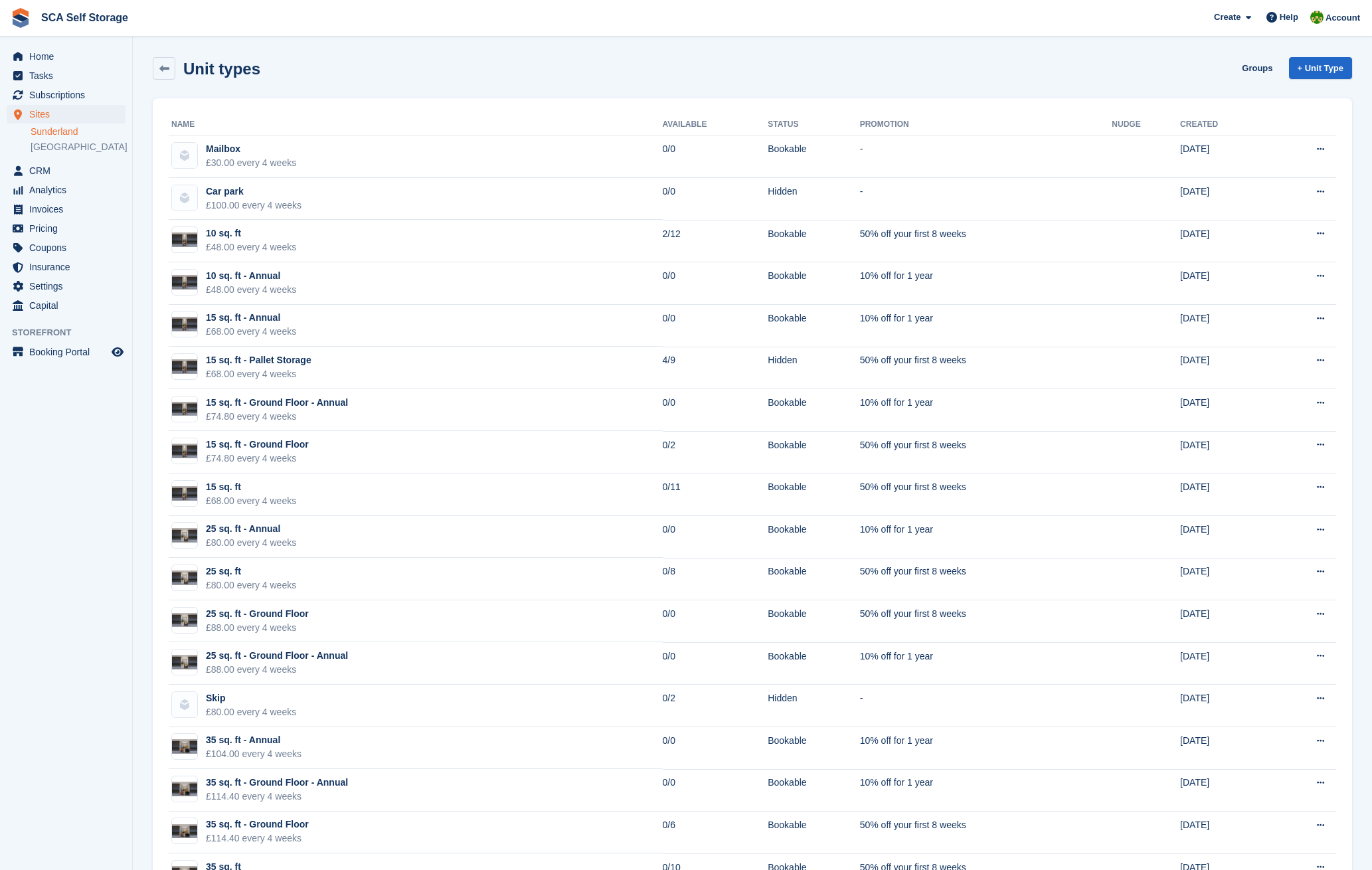  I want to click on img: 25%20SQ.FT.jpg, so click(185, 535).